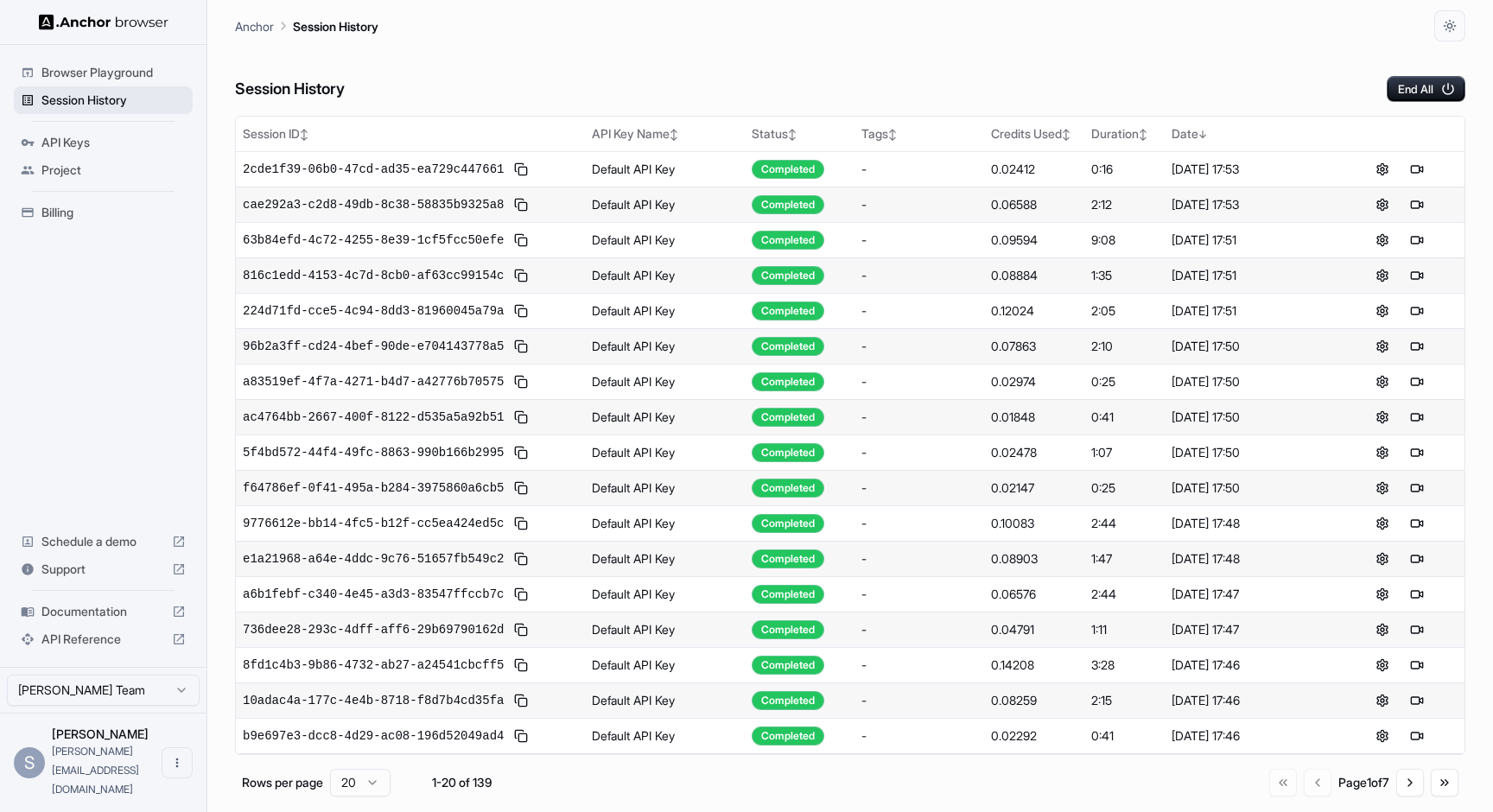  I want to click on span: 5f4bd572-44f4-49fc-8863-990b166b2995, so click(373, 453).